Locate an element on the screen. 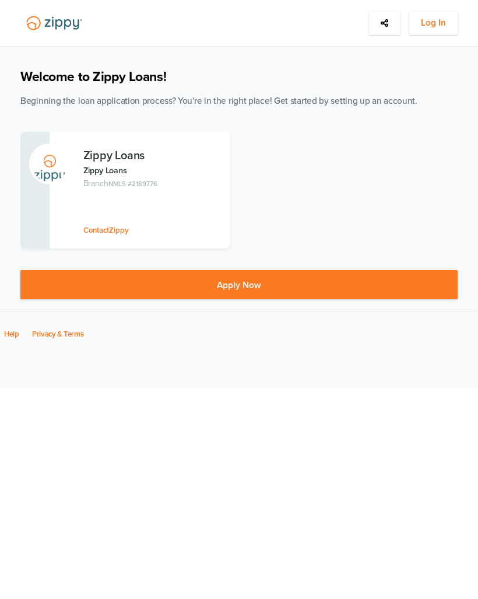 The width and height of the screenshot is (478, 599). a: Privacy & Terms is located at coordinates (58, 334).